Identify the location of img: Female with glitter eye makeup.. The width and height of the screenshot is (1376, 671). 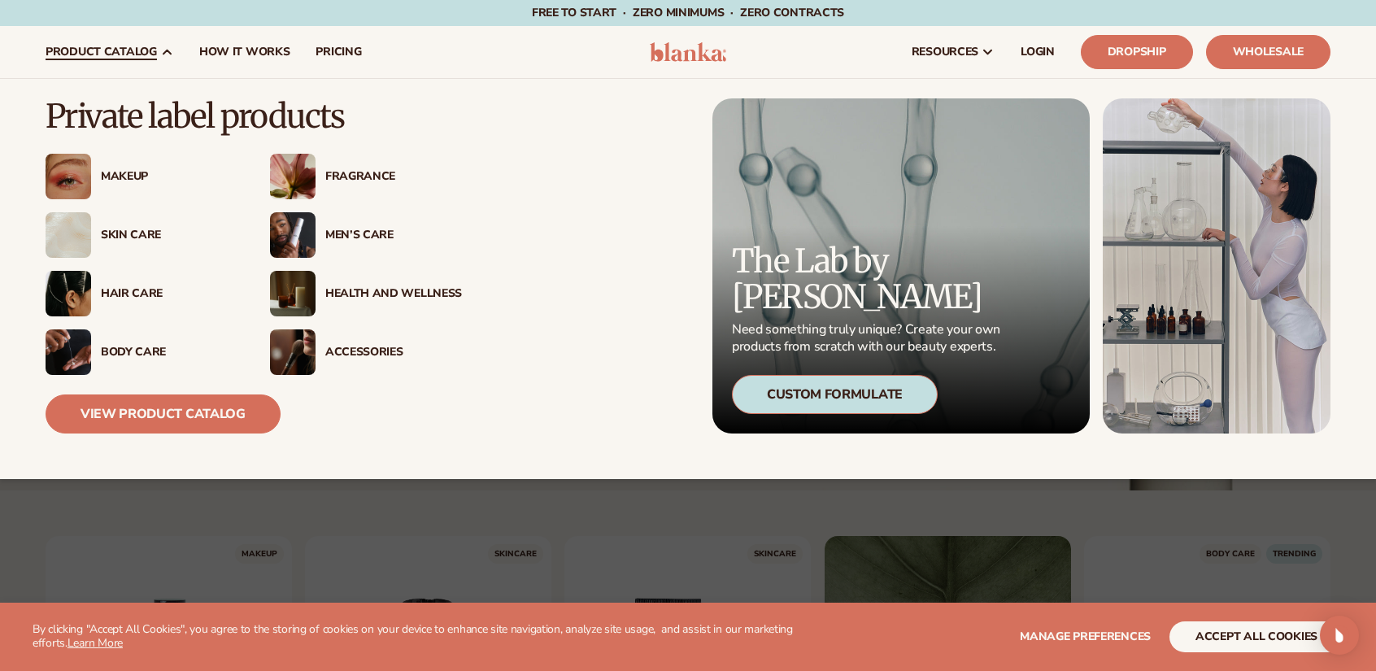
(68, 176).